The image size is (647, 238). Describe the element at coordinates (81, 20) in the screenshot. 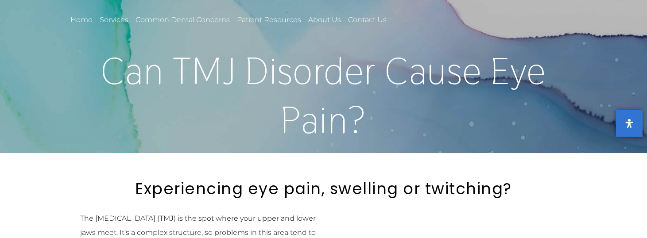

I see `a: Home` at that location.